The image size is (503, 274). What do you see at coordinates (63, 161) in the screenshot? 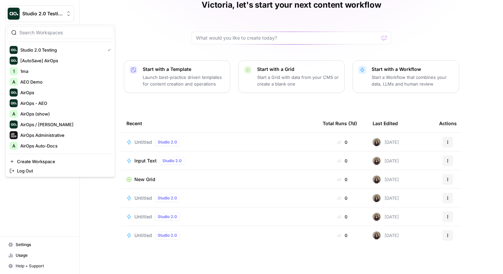
I see `span: Create Workspace` at bounding box center [63, 161].